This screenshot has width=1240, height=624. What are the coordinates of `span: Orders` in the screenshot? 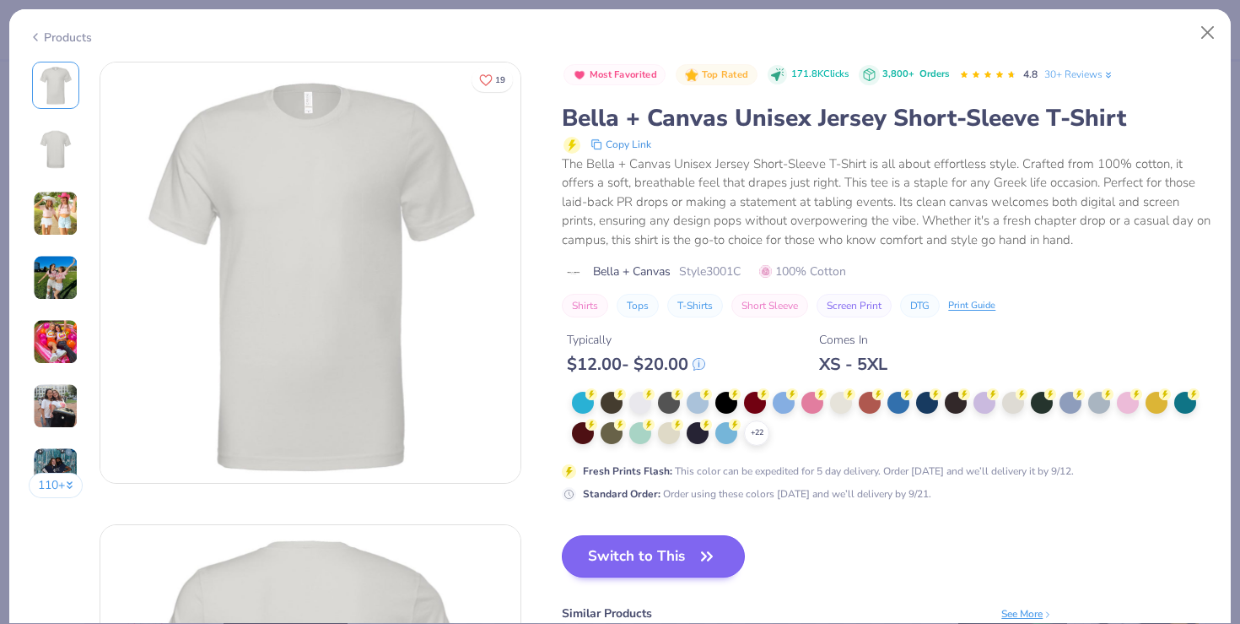 It's located at (934, 73).